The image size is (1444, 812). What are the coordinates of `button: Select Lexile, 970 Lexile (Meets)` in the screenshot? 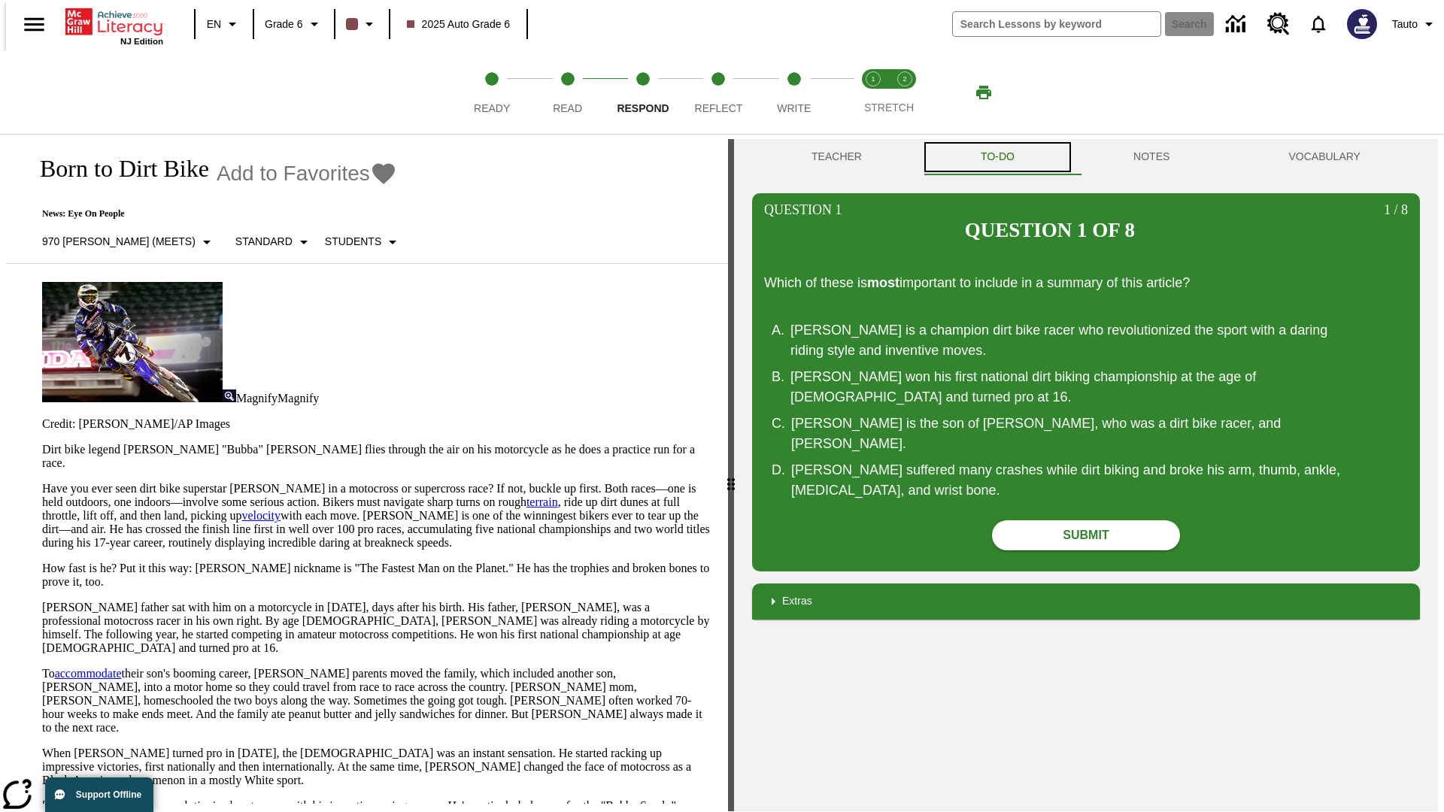 It's located at (129, 242).